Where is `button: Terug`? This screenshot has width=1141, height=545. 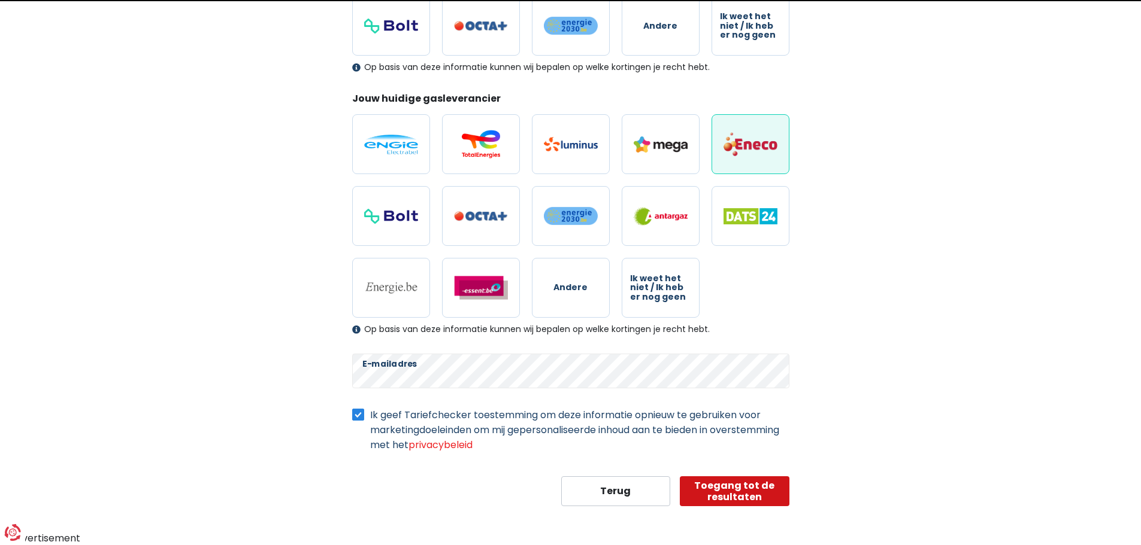
button: Terug is located at coordinates (616, 492).